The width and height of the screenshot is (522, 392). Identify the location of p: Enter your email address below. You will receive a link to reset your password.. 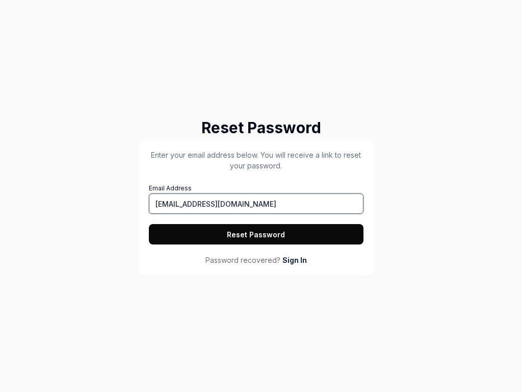
(256, 160).